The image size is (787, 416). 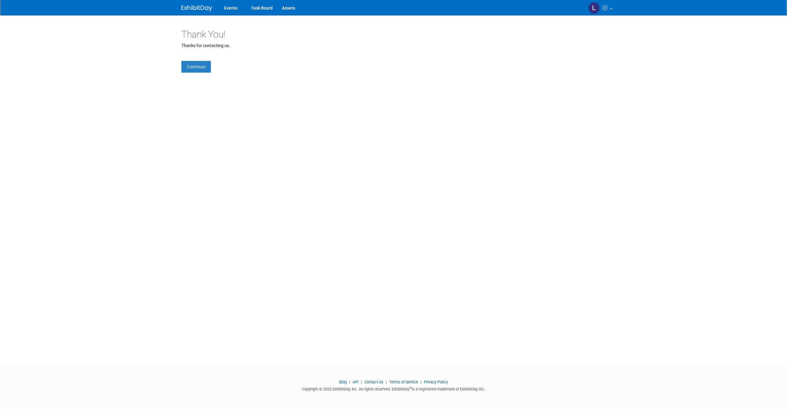 I want to click on a: Continue, so click(x=196, y=67).